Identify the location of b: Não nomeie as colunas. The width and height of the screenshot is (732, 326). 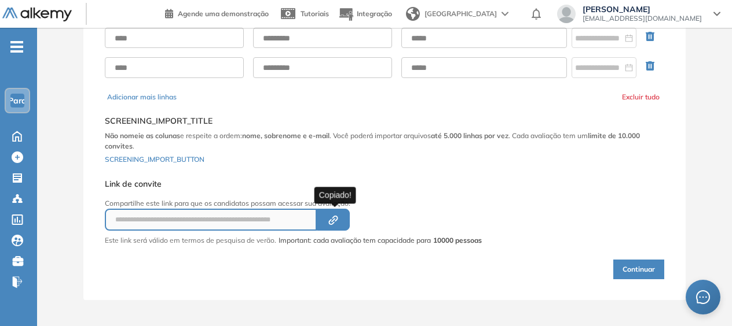
(142, 135).